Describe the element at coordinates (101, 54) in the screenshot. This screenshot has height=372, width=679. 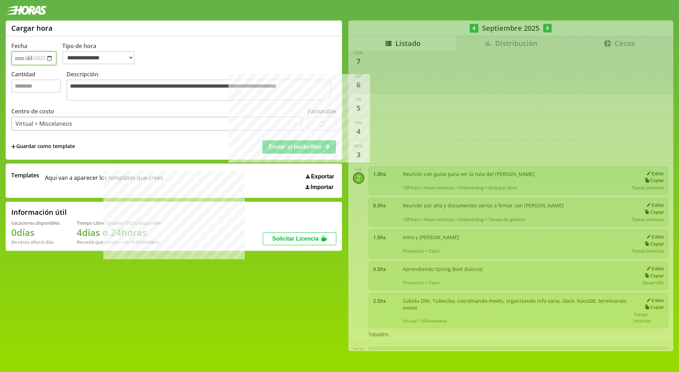
I see `label: Tipo de hora` at that location.